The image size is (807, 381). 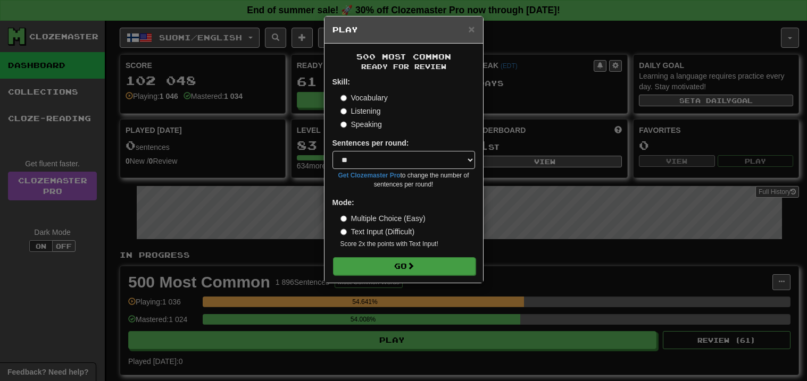 What do you see at coordinates (341, 82) in the screenshot?
I see `strong: Skill:` at bounding box center [341, 82].